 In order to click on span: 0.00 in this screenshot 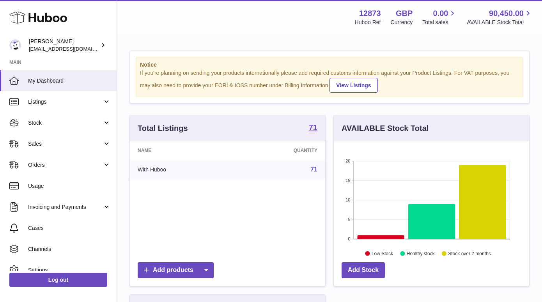, I will do `click(440, 13)`.